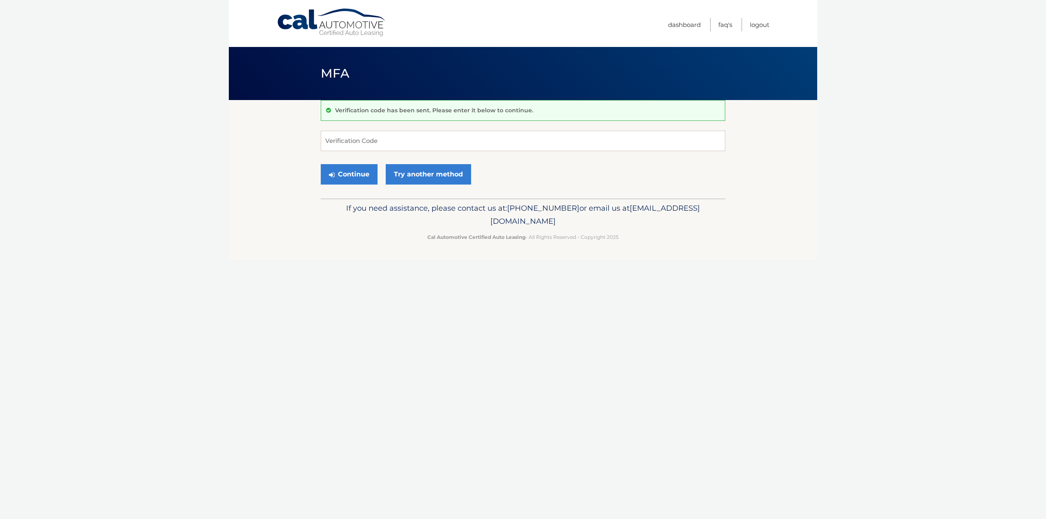 The image size is (1046, 519). I want to click on a: Dashboard, so click(684, 25).